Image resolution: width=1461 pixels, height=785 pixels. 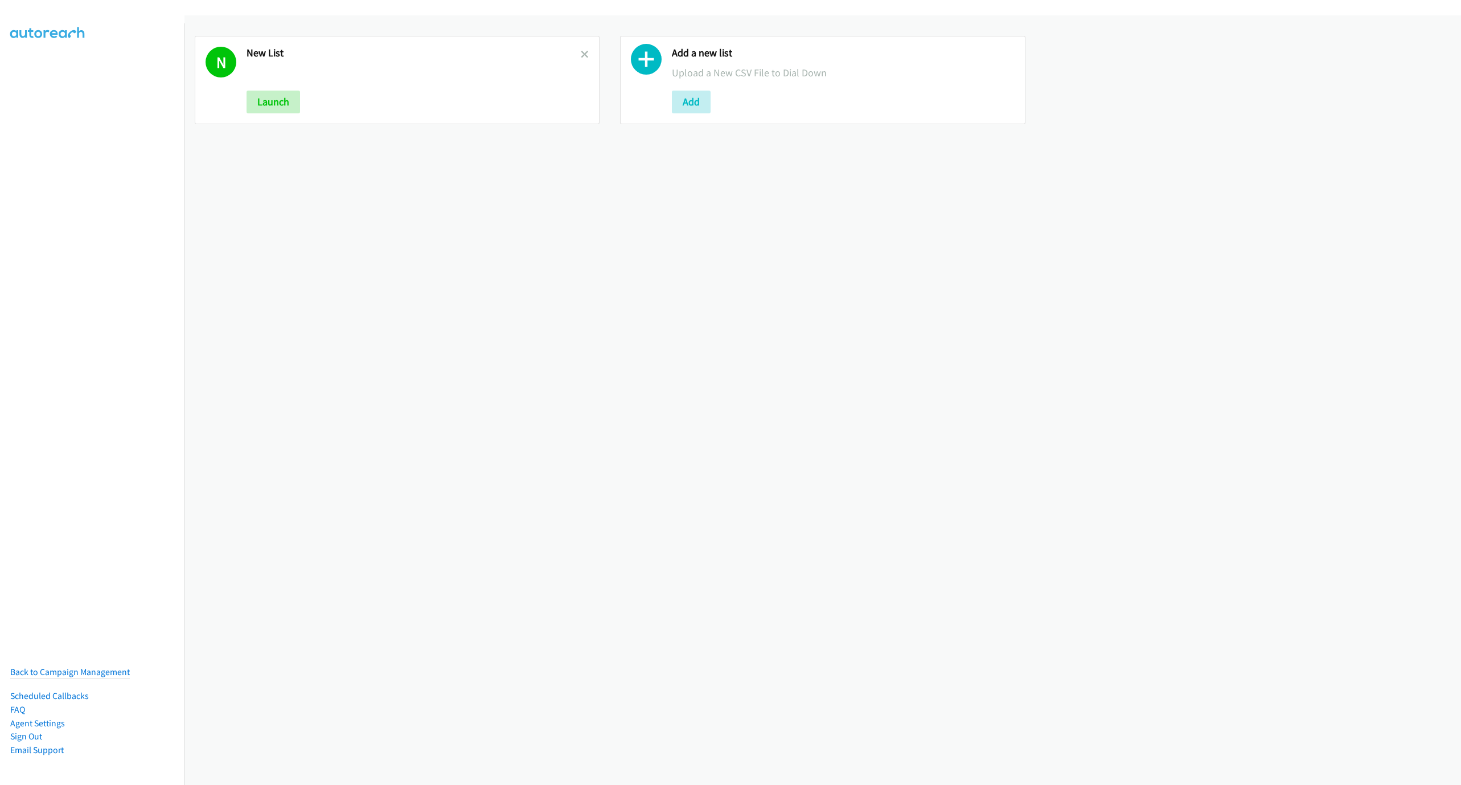 What do you see at coordinates (843, 72) in the screenshot?
I see `p: Upload a New CSV File to Dial Down` at bounding box center [843, 72].